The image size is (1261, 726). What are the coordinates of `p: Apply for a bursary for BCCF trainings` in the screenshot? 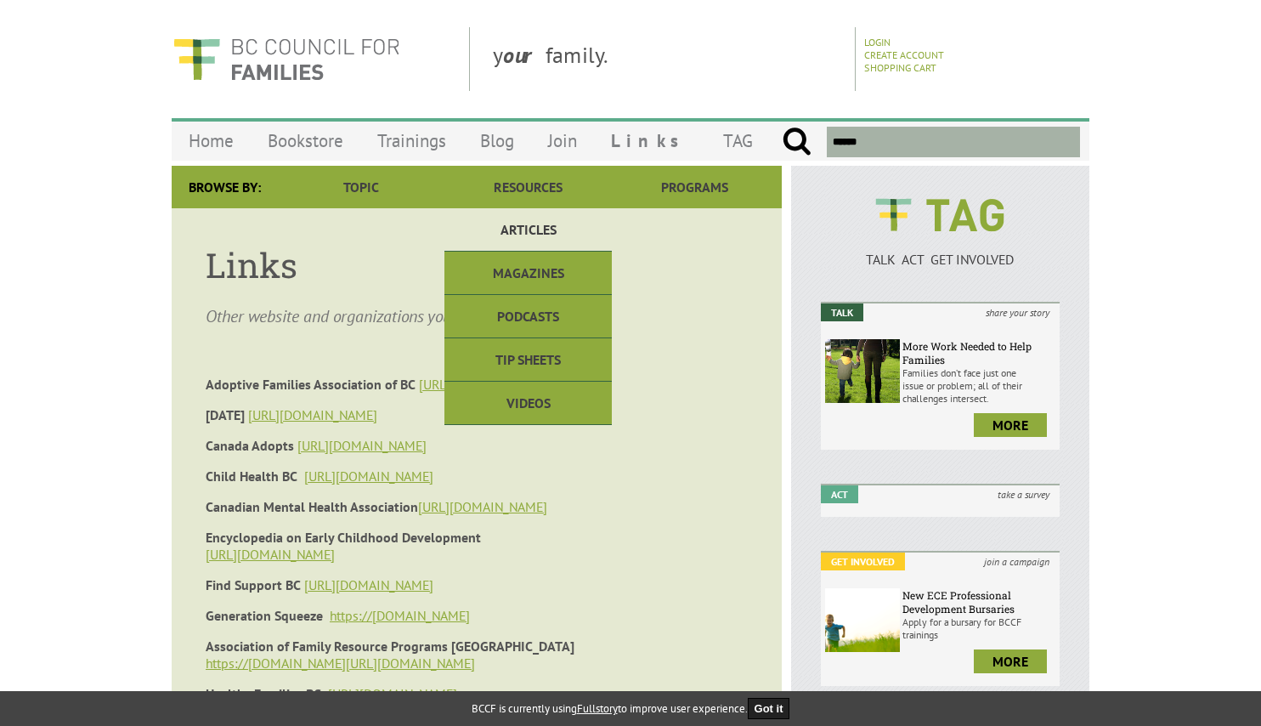 It's located at (979, 628).